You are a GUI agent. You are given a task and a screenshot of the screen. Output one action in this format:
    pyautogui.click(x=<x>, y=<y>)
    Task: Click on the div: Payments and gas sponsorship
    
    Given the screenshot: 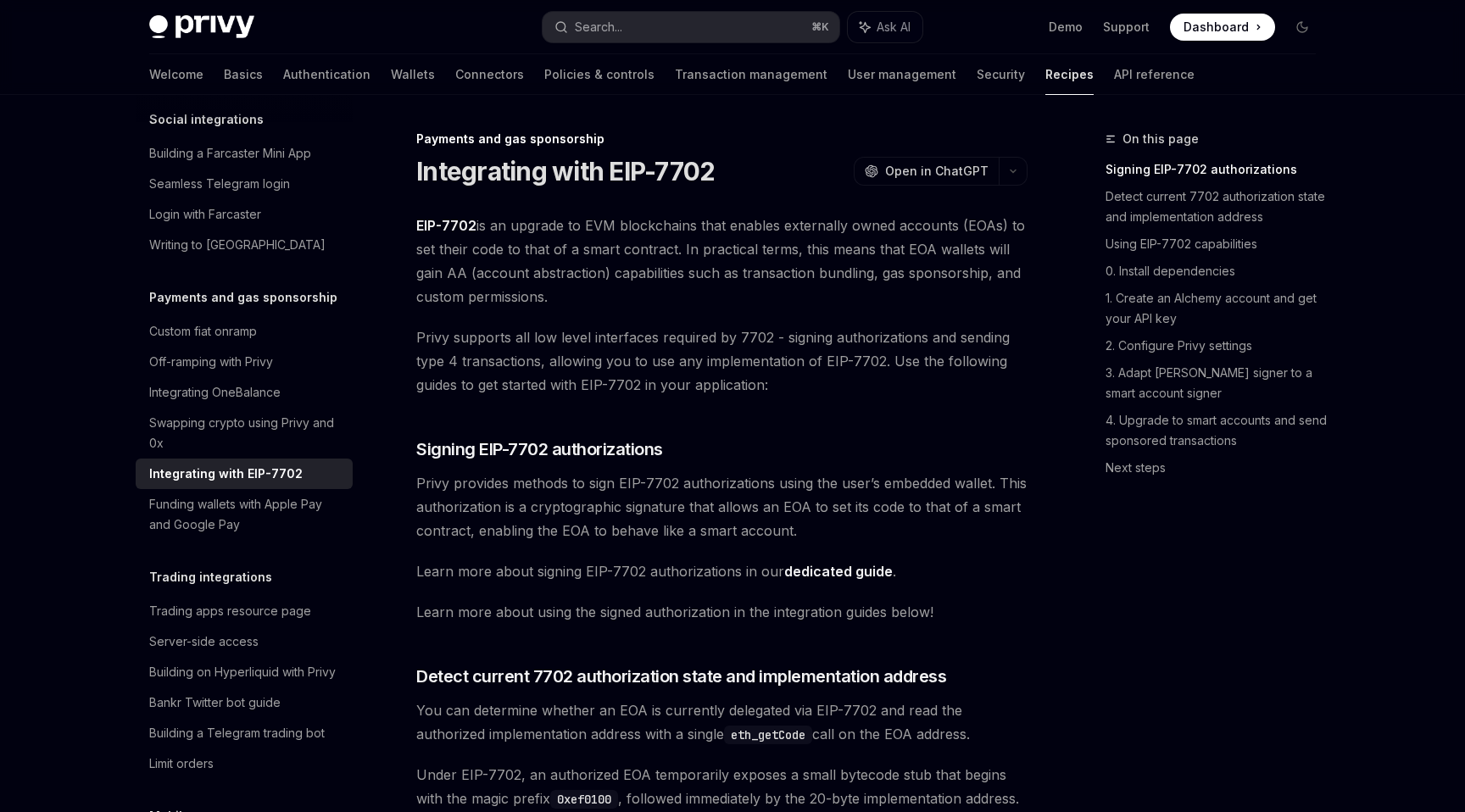 What is the action you would take?
    pyautogui.click(x=722, y=139)
    